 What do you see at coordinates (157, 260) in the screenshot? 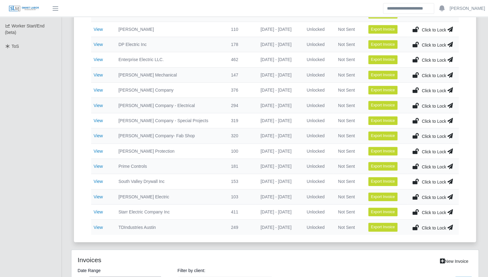
I see `h4: Invoices` at bounding box center [157, 260].